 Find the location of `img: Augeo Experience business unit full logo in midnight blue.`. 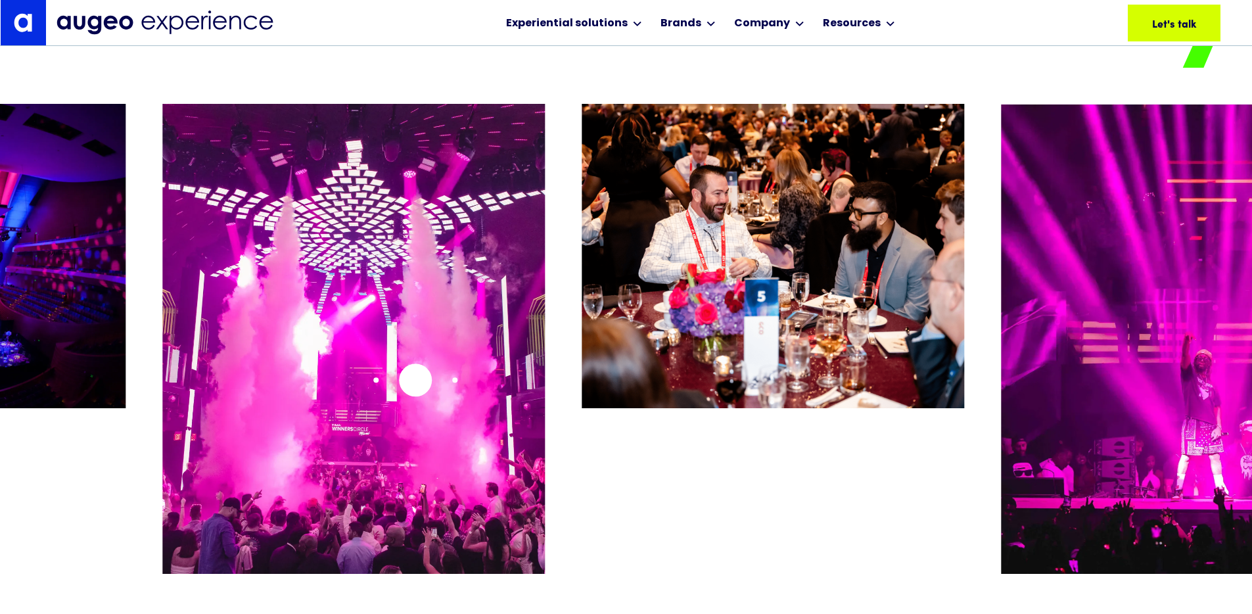

img: Augeo Experience business unit full logo in midnight blue. is located at coordinates (165, 22).